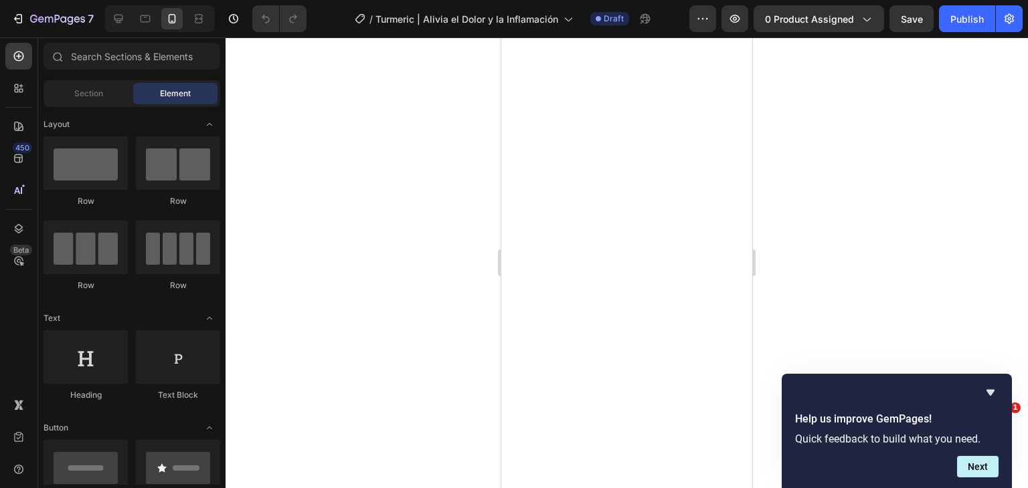 This screenshot has width=1028, height=488. I want to click on span: 0 product assigned, so click(809, 19).